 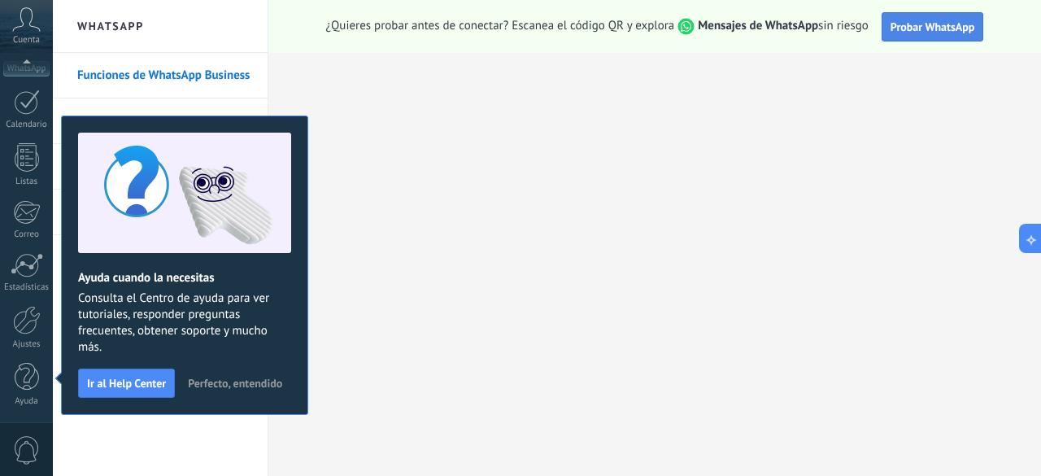 What do you see at coordinates (26, 40) in the screenshot?
I see `span: Cuenta` at bounding box center [26, 40].